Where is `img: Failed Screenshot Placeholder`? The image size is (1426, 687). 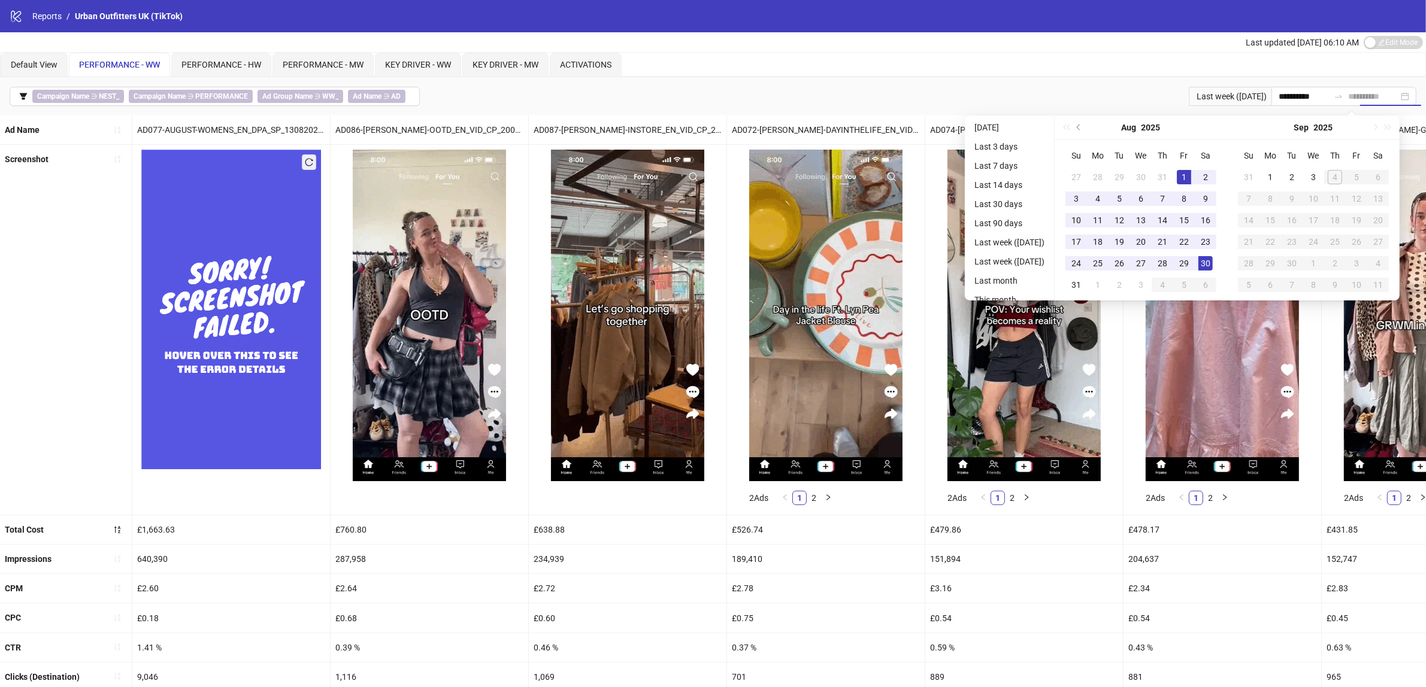
img: Failed Screenshot Placeholder is located at coordinates (231, 309).